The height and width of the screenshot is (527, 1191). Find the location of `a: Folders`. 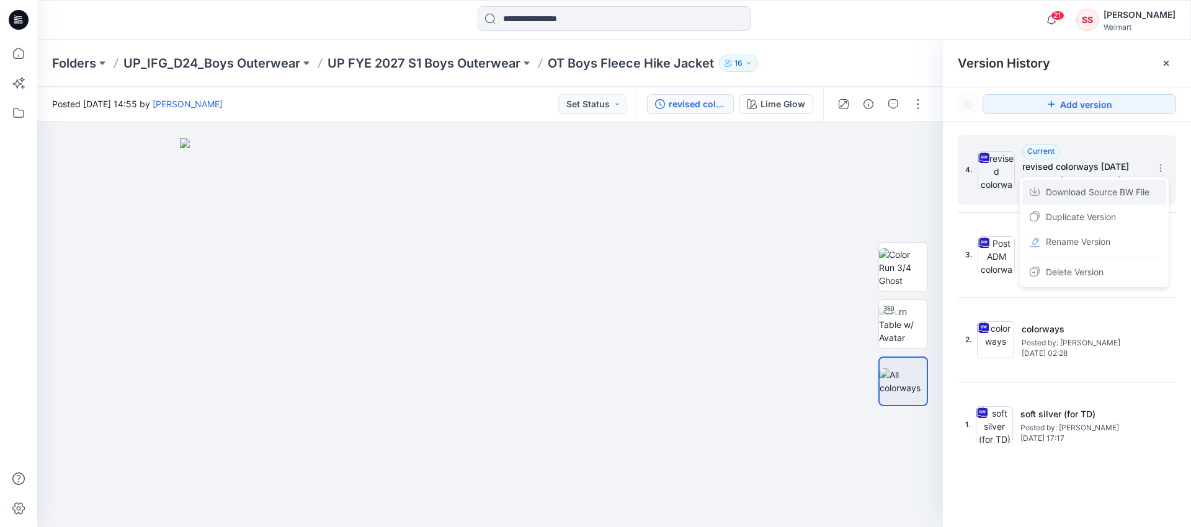

a: Folders is located at coordinates (74, 63).